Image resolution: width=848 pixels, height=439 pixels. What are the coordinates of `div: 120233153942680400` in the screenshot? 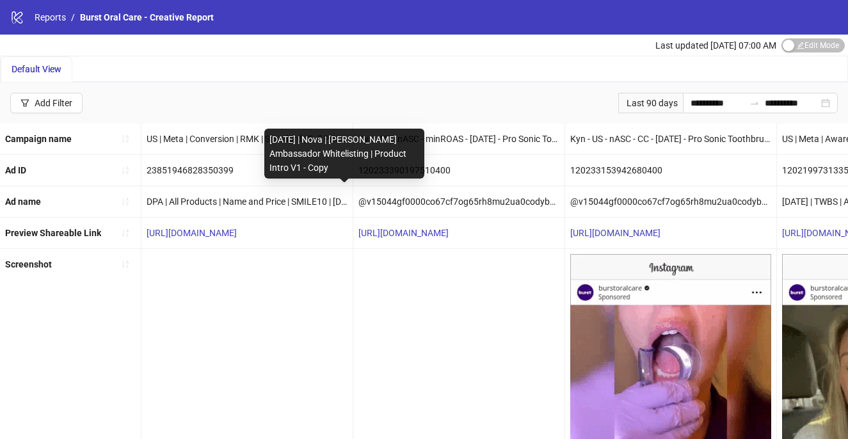 It's located at (671, 170).